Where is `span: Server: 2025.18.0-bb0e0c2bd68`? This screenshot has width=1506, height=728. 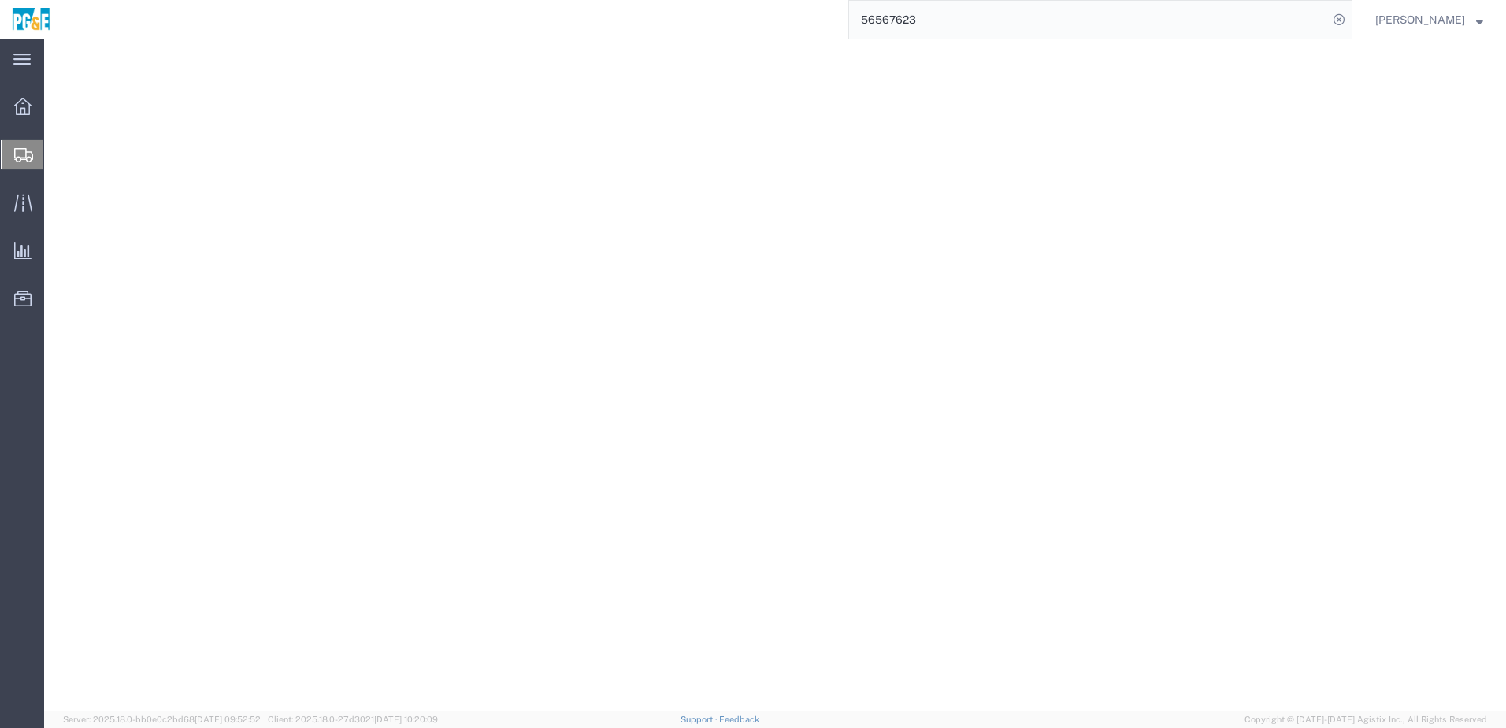
span: Server: 2025.18.0-bb0e0c2bd68 is located at coordinates (161, 719).